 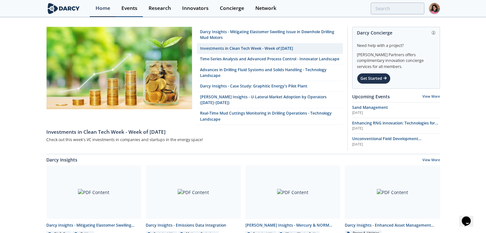 I want to click on div: Darcy Insights - Emissions Data Integration, so click(x=193, y=225).